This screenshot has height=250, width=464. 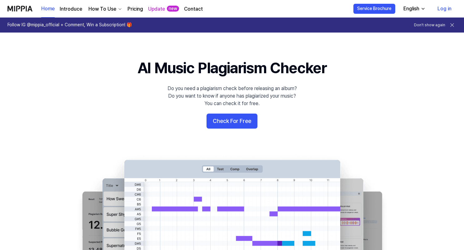 What do you see at coordinates (173, 9) in the screenshot?
I see `div: new` at bounding box center [173, 9].